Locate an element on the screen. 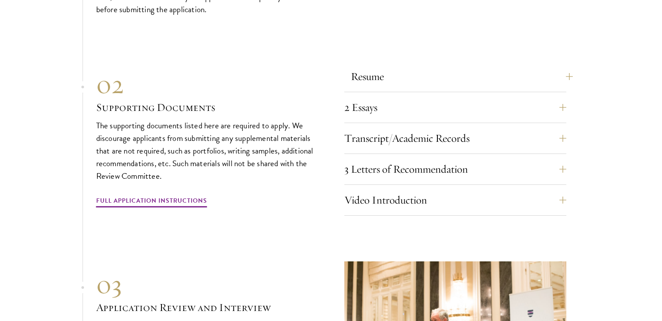 This screenshot has width=662, height=321. button: 2 Essays is located at coordinates (455, 108).